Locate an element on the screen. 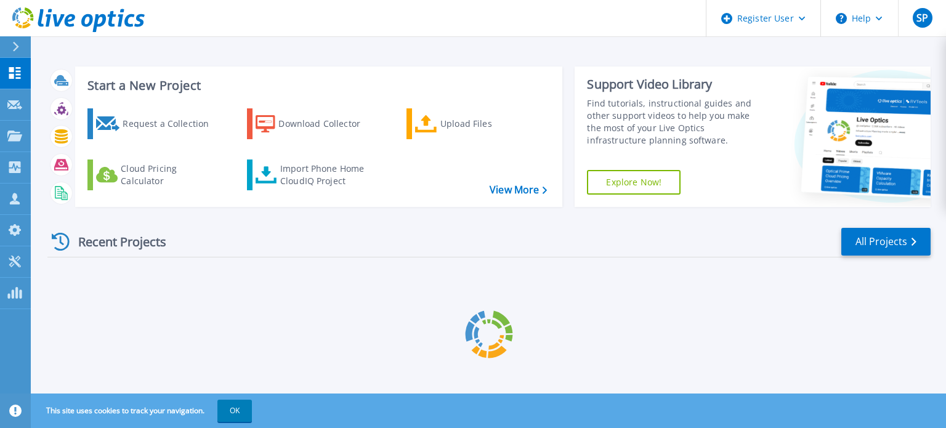 Image resolution: width=946 pixels, height=428 pixels. span: SP is located at coordinates (922, 18).